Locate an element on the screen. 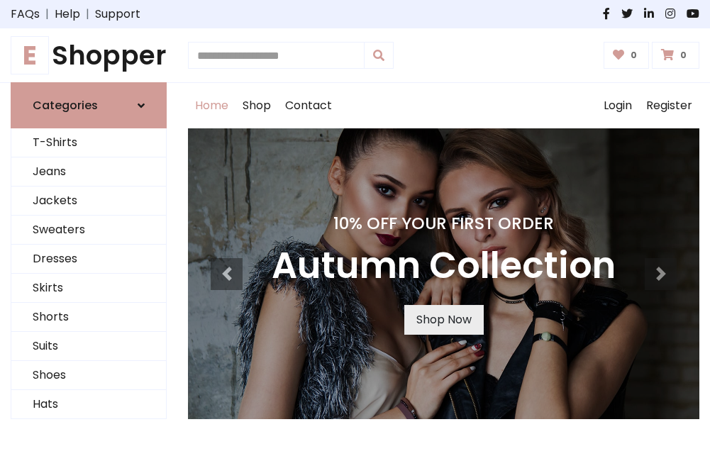 This screenshot has width=710, height=456. a: Support is located at coordinates (118, 14).